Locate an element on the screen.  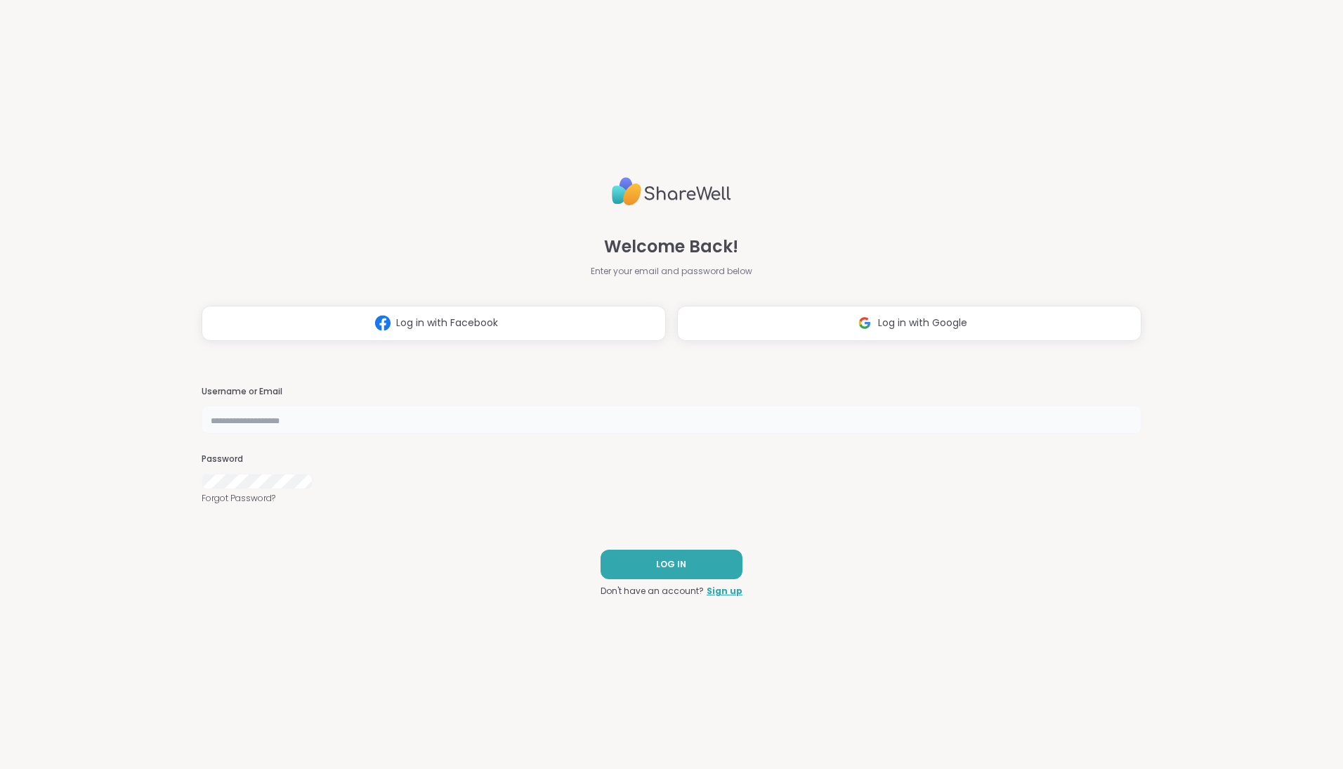
h3: Password is located at coordinates (672, 459).